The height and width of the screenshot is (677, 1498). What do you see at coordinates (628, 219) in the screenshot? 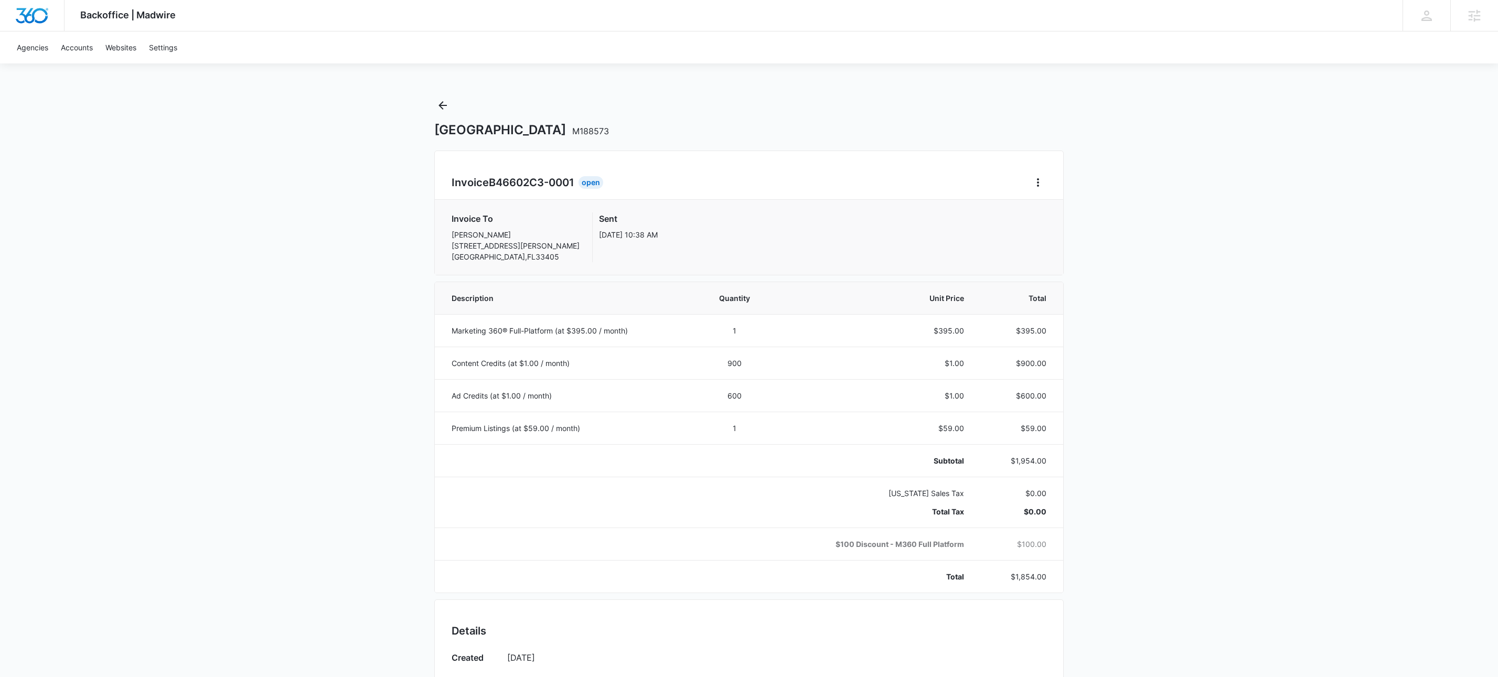
I see `h3: Sent` at bounding box center [628, 219].